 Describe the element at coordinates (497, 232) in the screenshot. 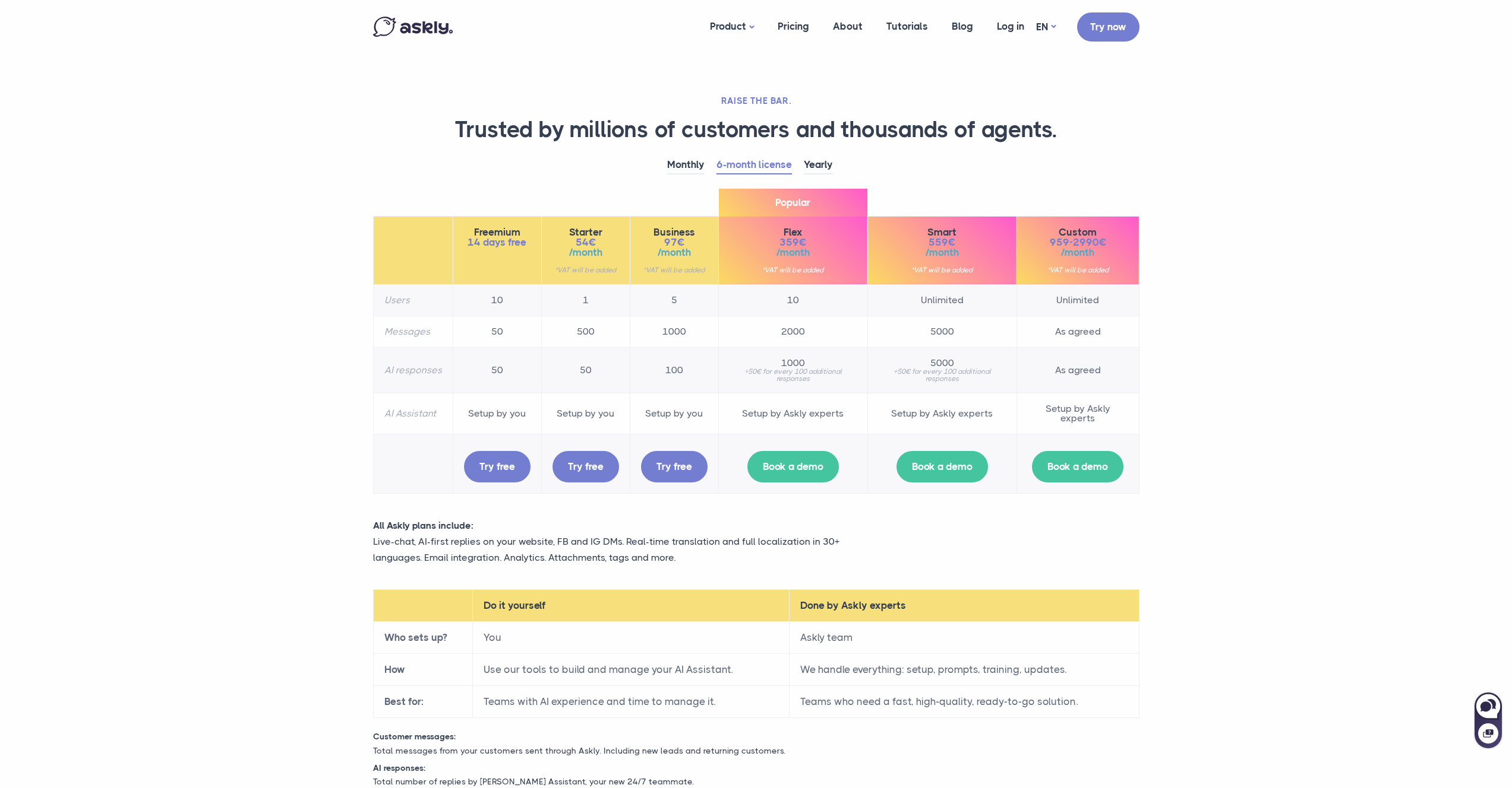

I see `span: Freemium` at that location.